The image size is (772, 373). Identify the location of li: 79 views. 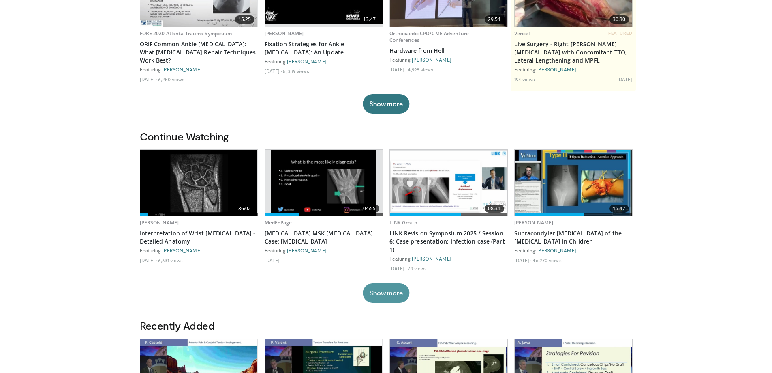
(417, 268).